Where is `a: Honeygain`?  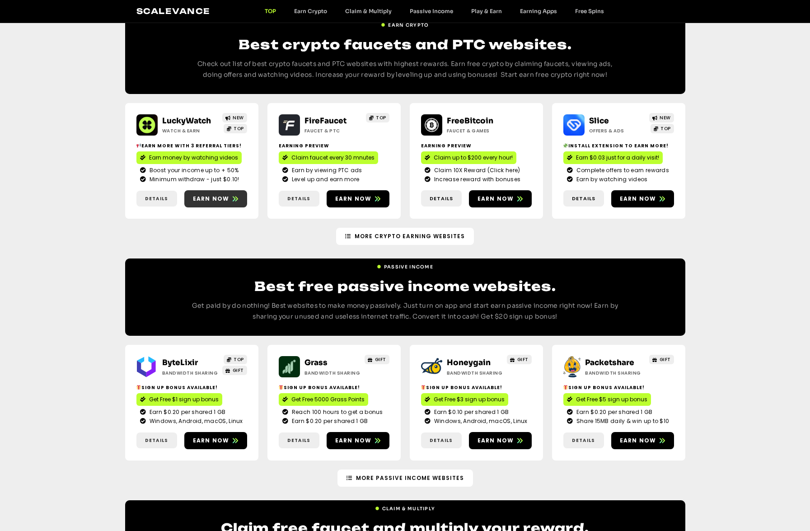
a: Honeygain is located at coordinates (468, 362).